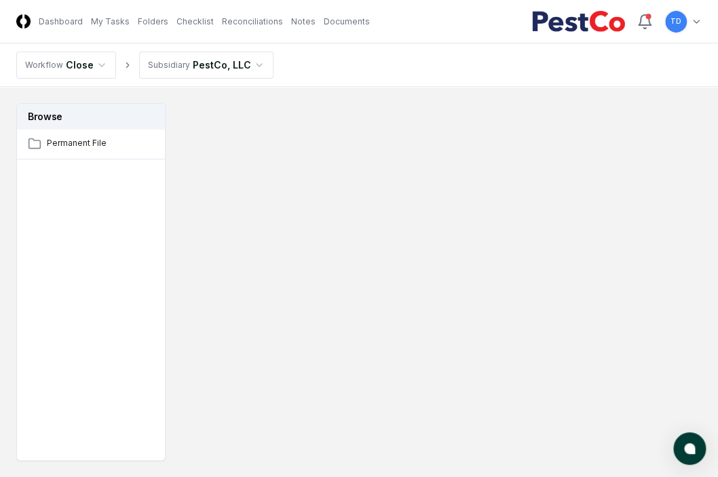 The height and width of the screenshot is (477, 718). Describe the element at coordinates (145, 65) in the screenshot. I see `nav: breadcrumb` at that location.